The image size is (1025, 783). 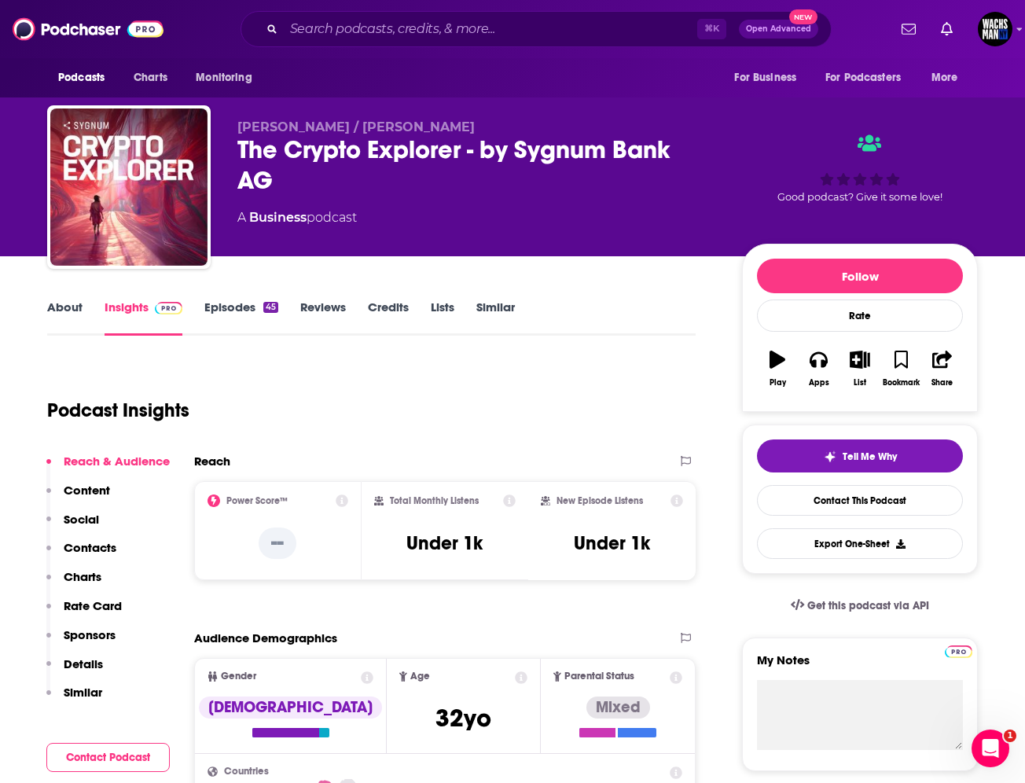 What do you see at coordinates (81, 554) in the screenshot?
I see `button: Contacts` at bounding box center [81, 554].